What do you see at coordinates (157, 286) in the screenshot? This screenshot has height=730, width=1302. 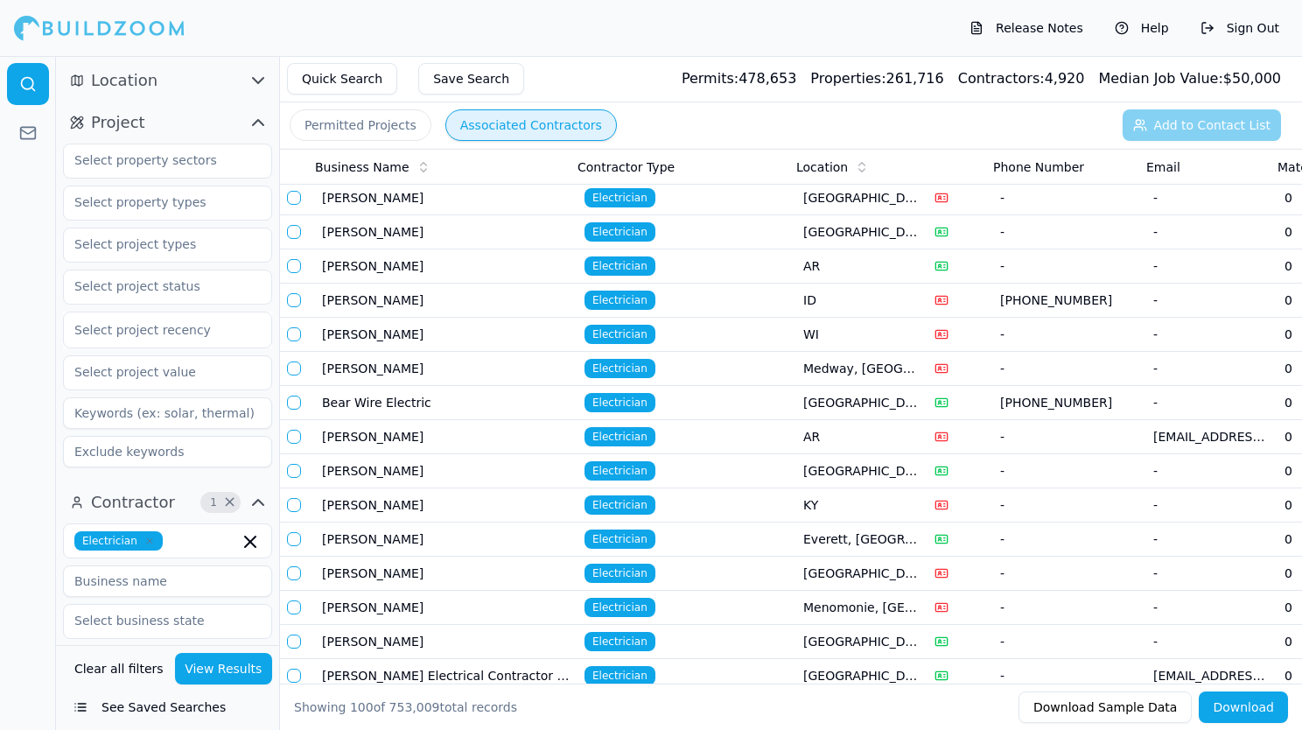 I see `input: Select project status` at bounding box center [157, 286].